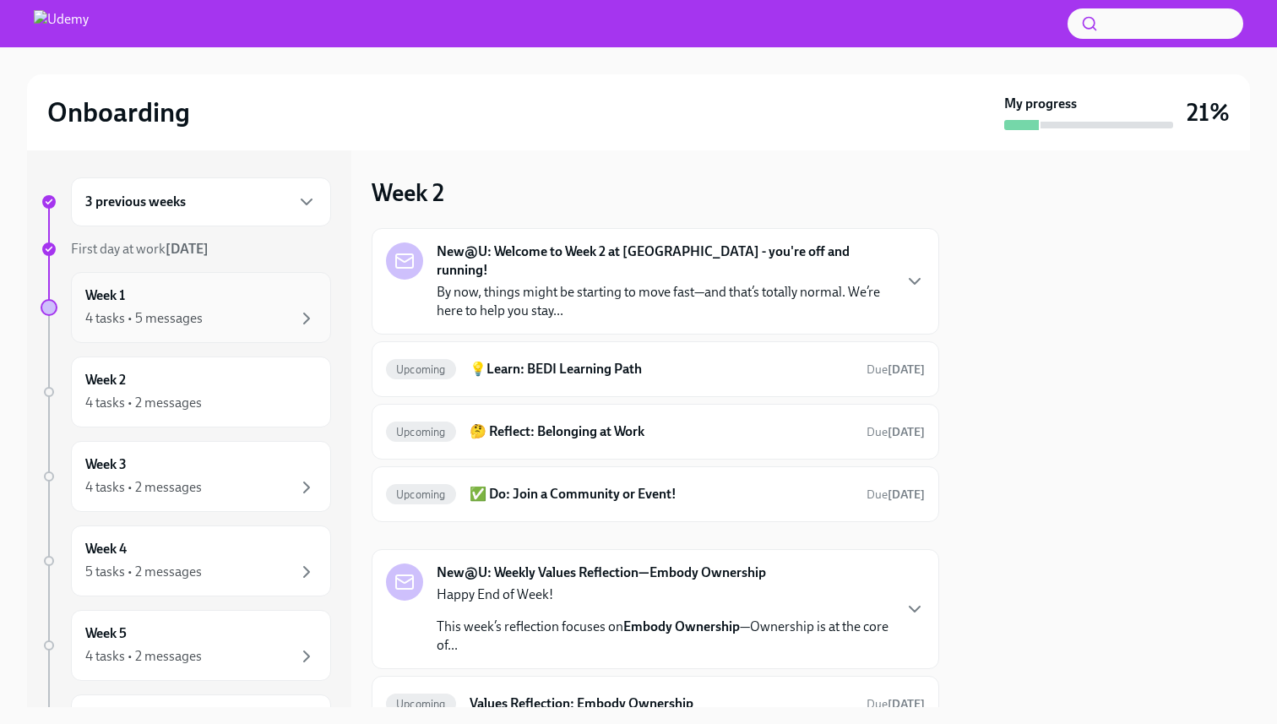 Image resolution: width=1277 pixels, height=724 pixels. I want to click on span: October 19th, 2025 11:00, so click(895, 703).